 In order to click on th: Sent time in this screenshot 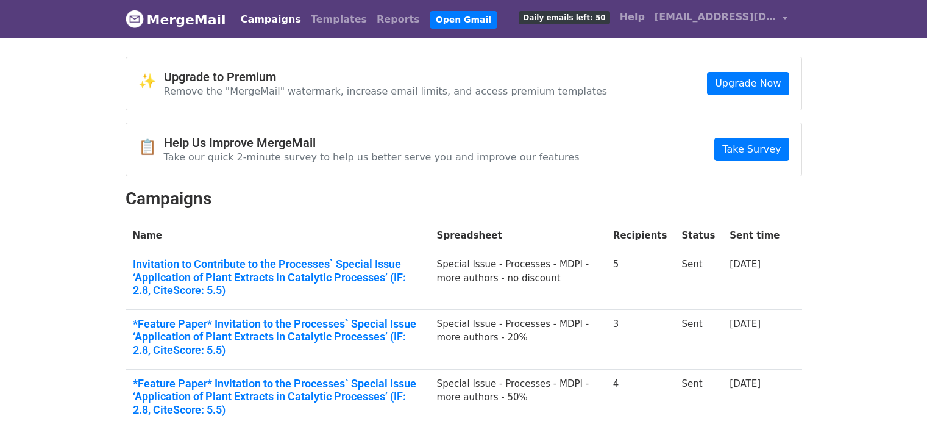, I will do `click(754, 235)`.